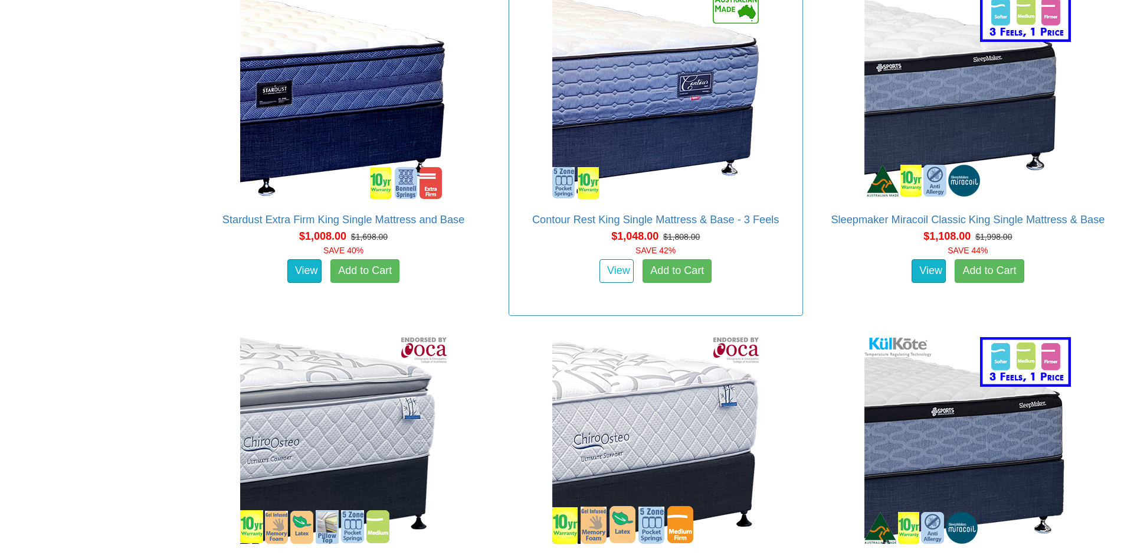  What do you see at coordinates (682, 237) in the screenshot?
I see `del: $1,808.00` at bounding box center [682, 237].